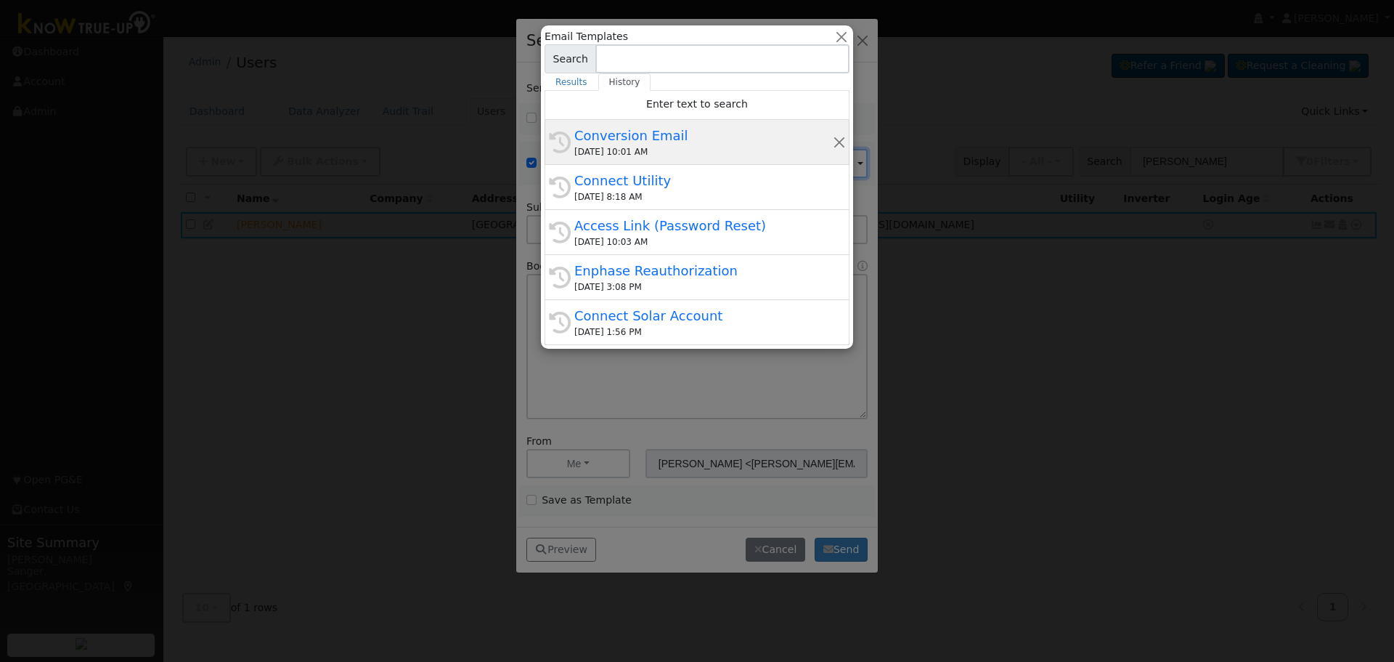 The height and width of the screenshot is (662, 1394). What do you see at coordinates (704, 225) in the screenshot?
I see `div: Access Link (Password Reset)` at bounding box center [704, 225].